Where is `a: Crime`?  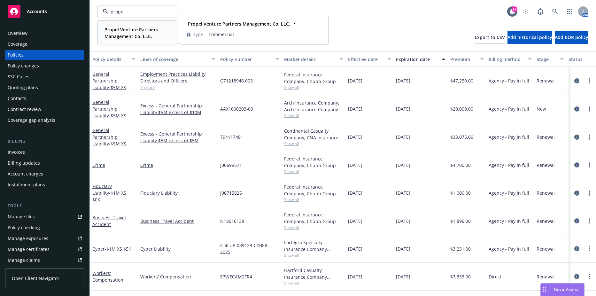
a: Crime is located at coordinates (178, 165).